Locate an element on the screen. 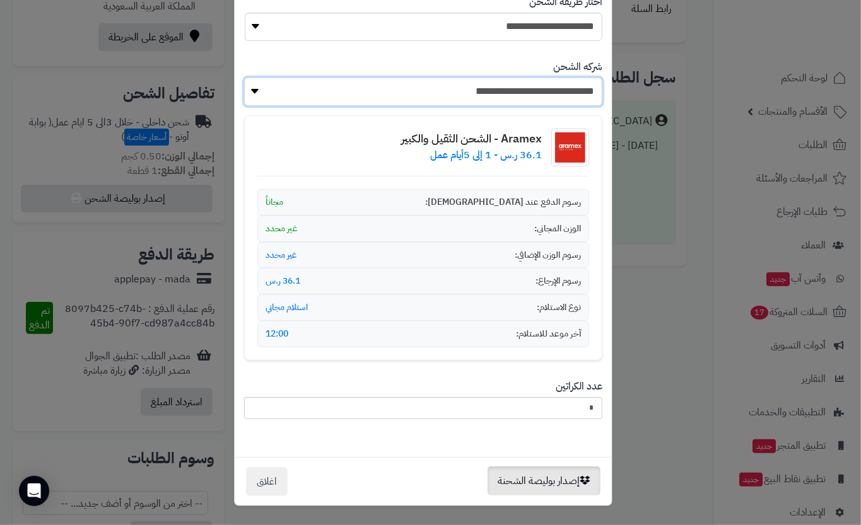  span: استلام مجاني is located at coordinates (286, 308).